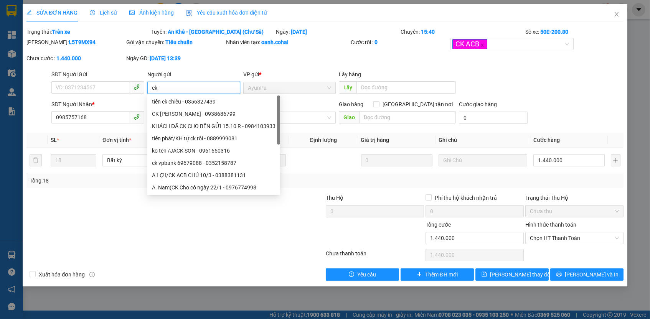 The height and width of the screenshot is (319, 650). I want to click on label: Hình thức thanh toán, so click(550, 225).